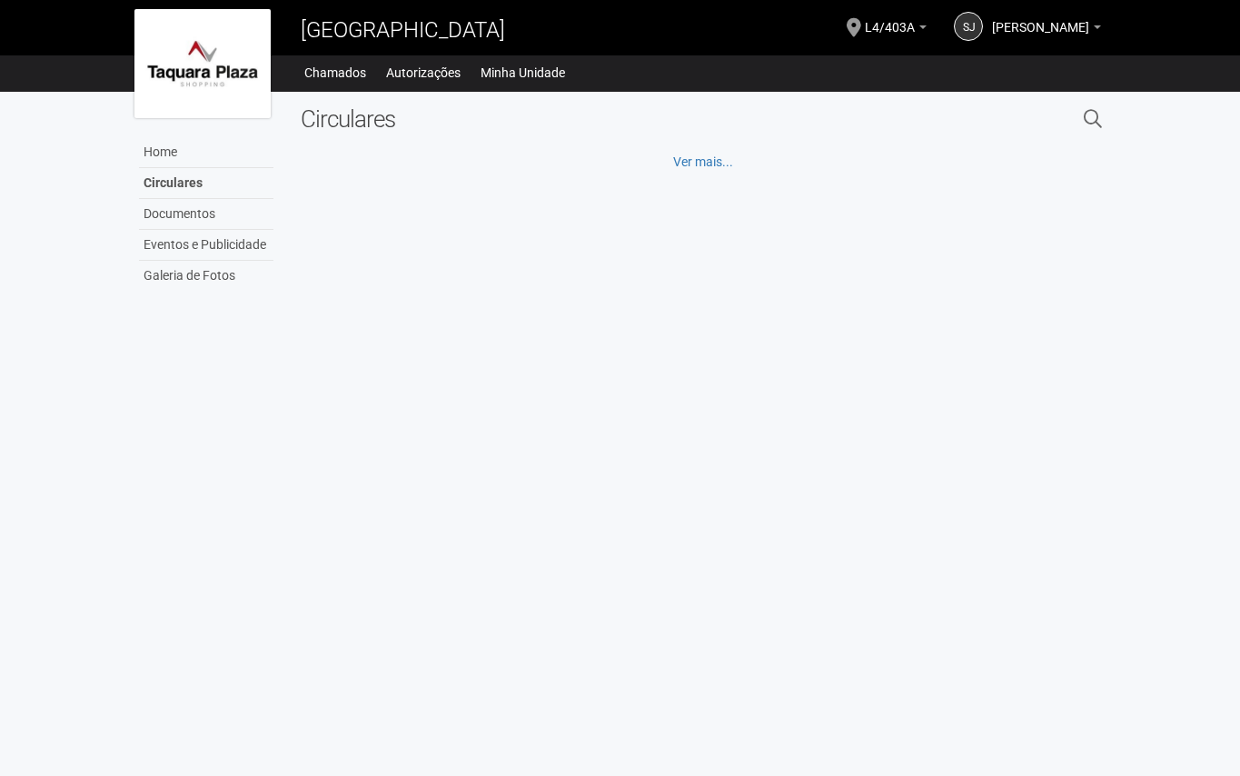 This screenshot has width=1240, height=776. Describe the element at coordinates (1040, 18) in the screenshot. I see `span: Sergio Julio Sangi` at that location.